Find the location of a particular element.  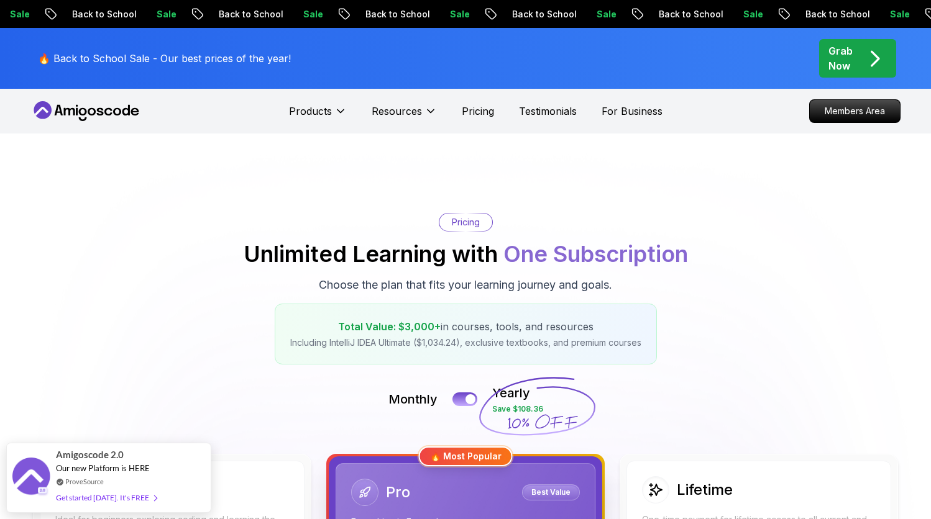

a: For Business is located at coordinates (632, 111).